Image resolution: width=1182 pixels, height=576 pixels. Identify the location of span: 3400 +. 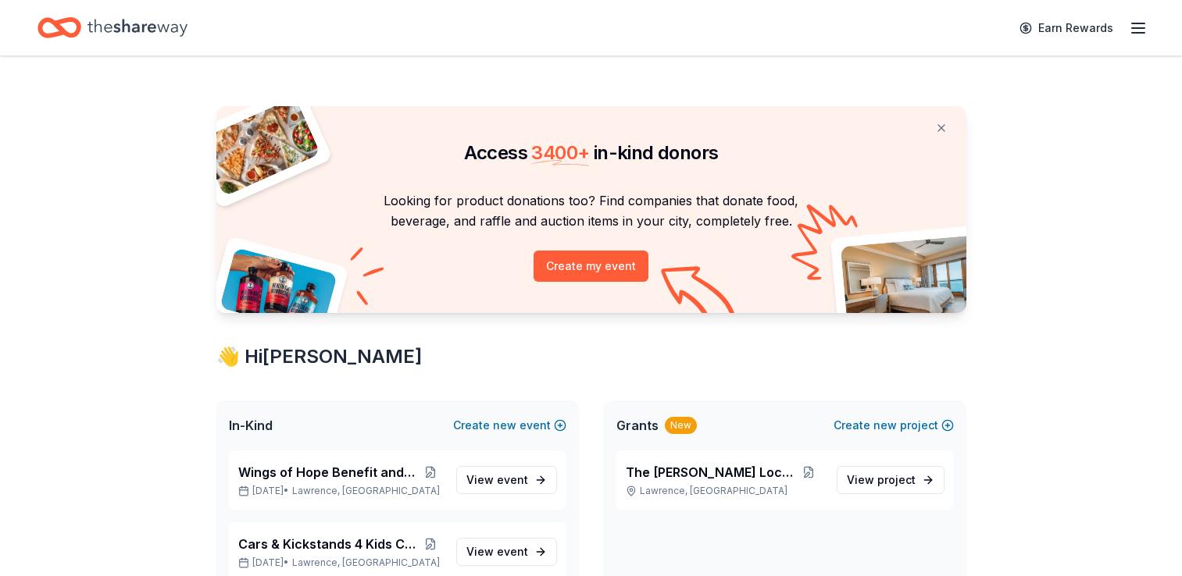
(560, 152).